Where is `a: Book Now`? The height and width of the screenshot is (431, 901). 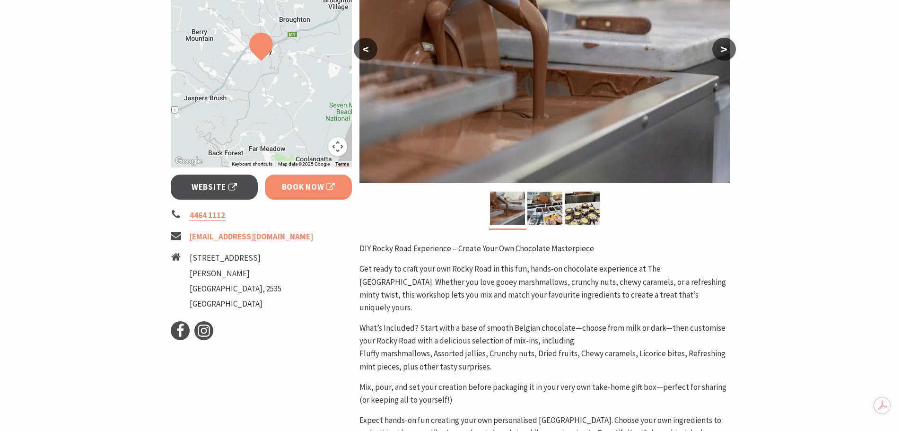 a: Book Now is located at coordinates (309, 187).